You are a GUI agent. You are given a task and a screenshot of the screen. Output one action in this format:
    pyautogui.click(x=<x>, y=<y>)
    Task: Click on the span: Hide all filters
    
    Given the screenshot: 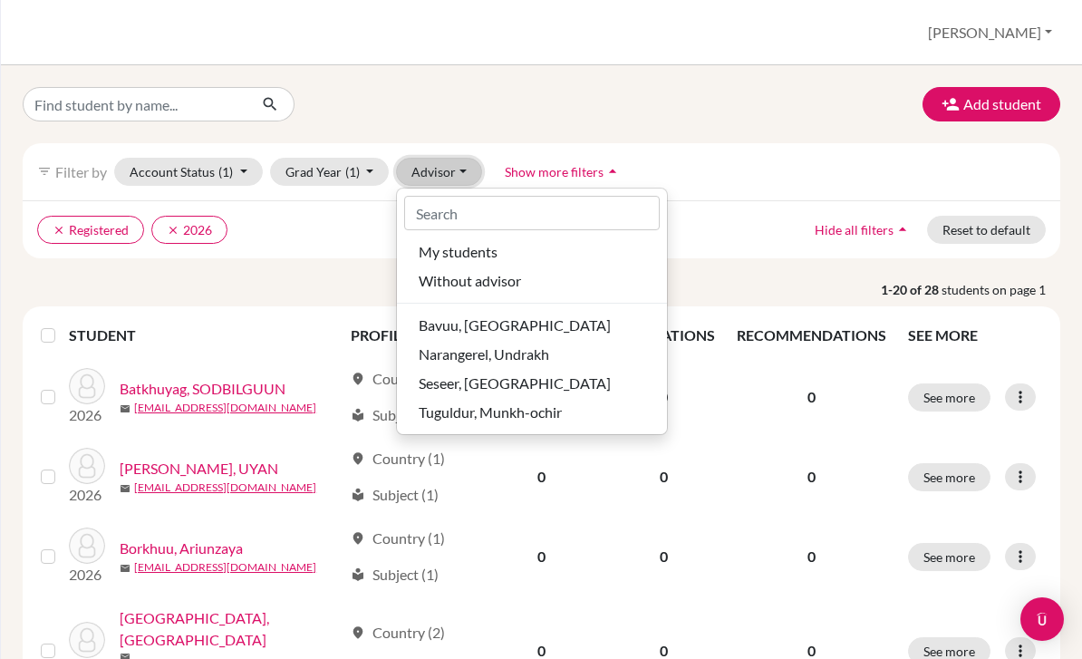 What is the action you would take?
    pyautogui.click(x=854, y=229)
    